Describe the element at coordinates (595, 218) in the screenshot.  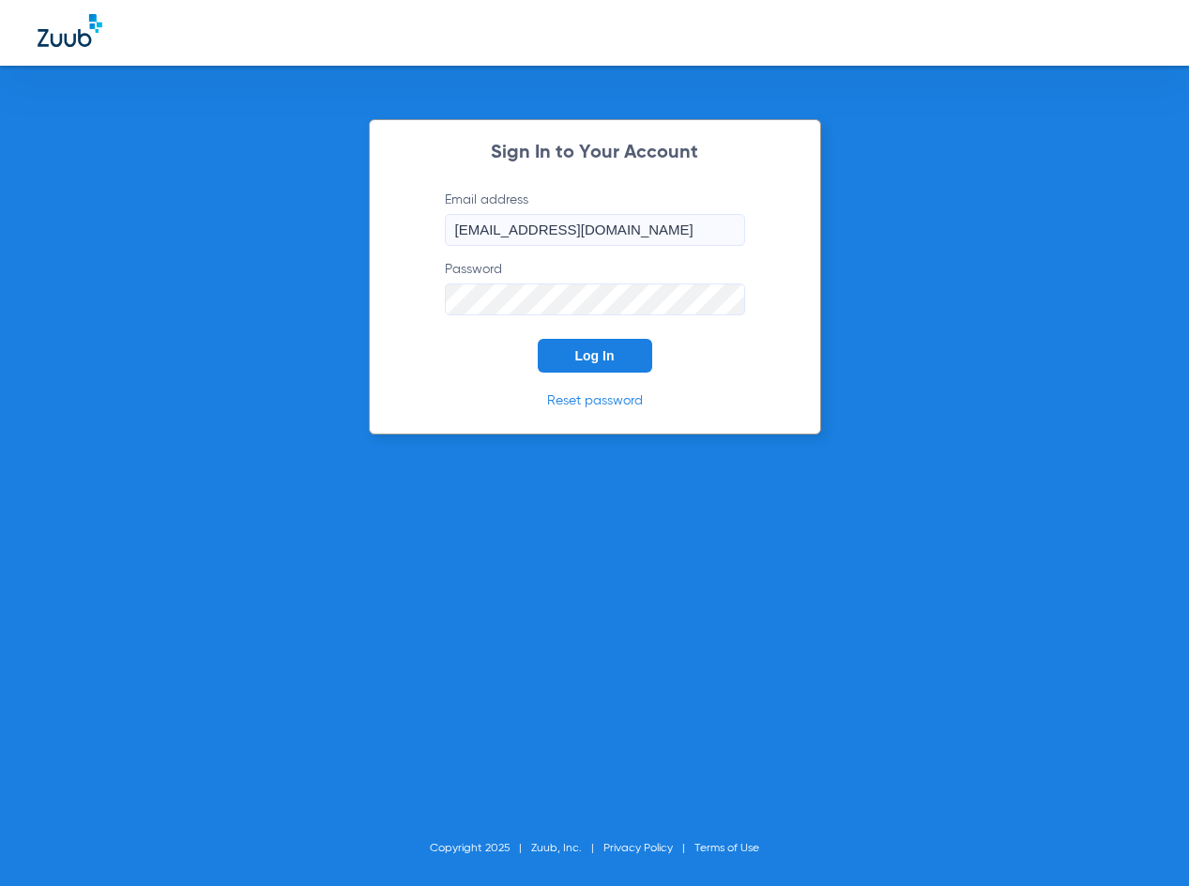
I see `label: Email address` at that location.